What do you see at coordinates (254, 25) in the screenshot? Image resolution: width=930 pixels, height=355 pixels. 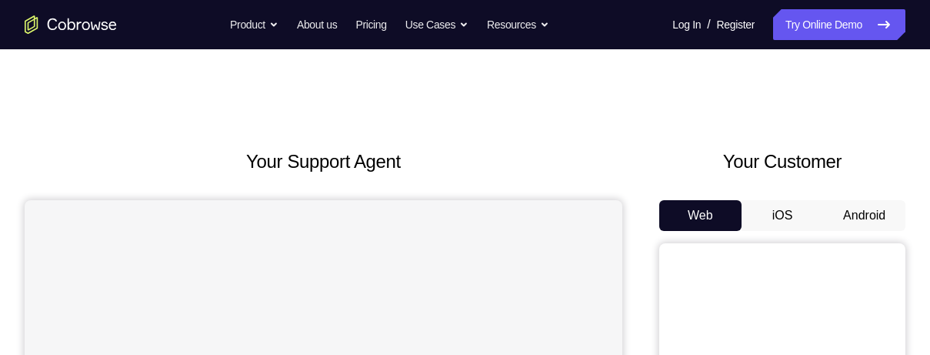 I see `button: Product` at bounding box center [254, 25].